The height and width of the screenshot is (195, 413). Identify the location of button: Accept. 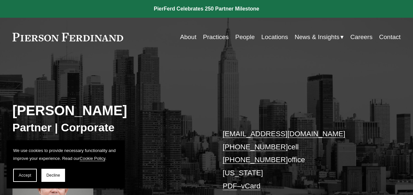
(25, 175).